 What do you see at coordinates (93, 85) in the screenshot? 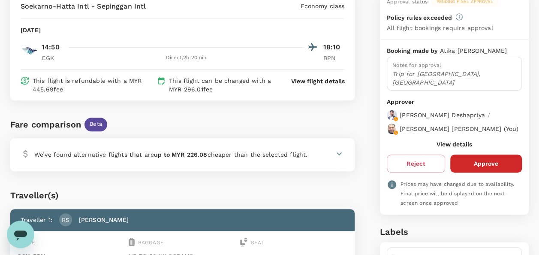
I see `p: This flight is refundable with a MYR 445.69` at bounding box center [93, 85].